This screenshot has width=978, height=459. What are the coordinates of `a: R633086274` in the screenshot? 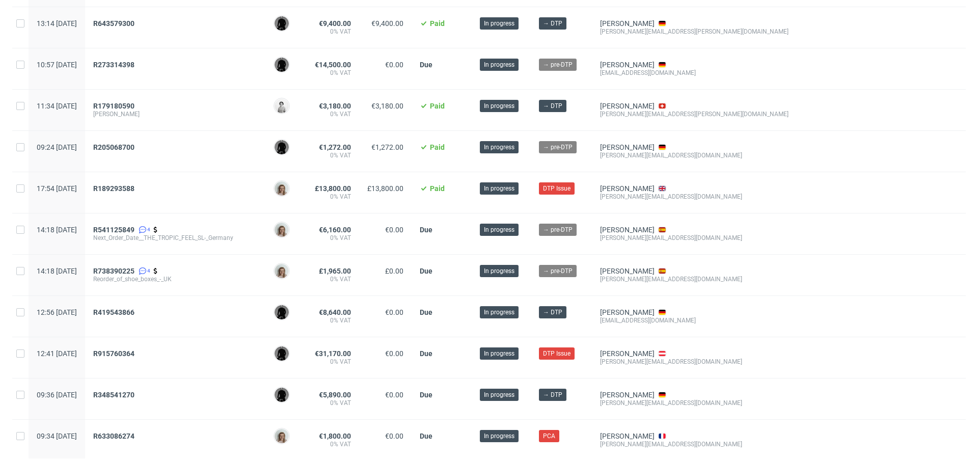 It's located at (115, 436).